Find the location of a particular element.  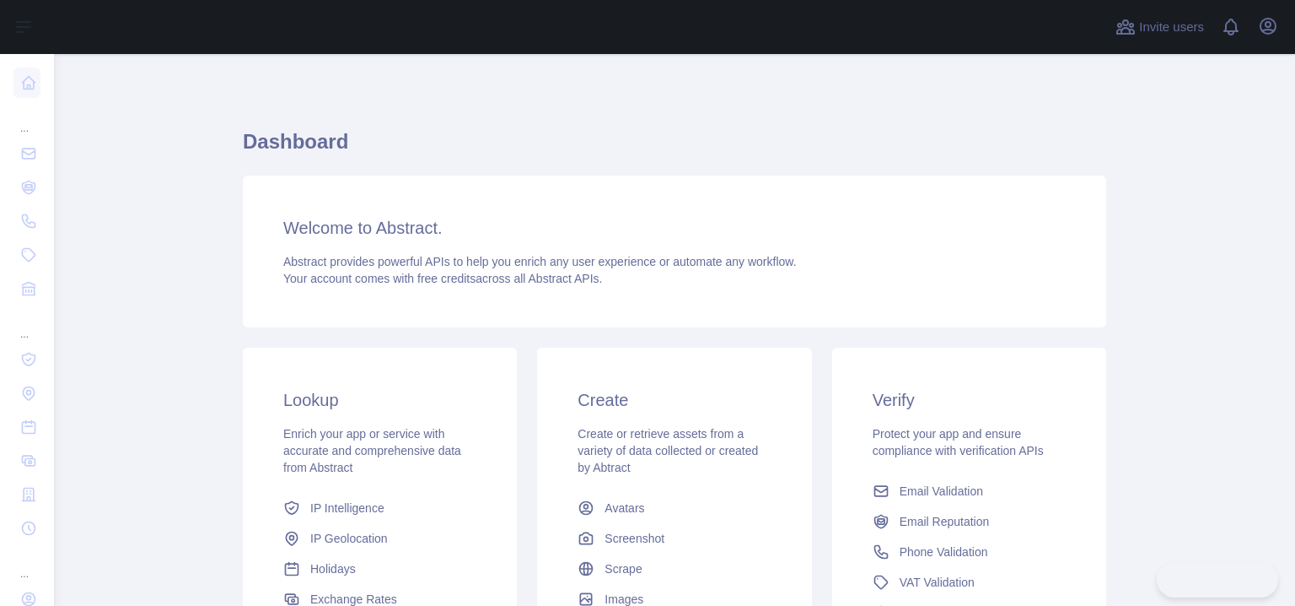

a: Avatars is located at coordinates (674, 508).